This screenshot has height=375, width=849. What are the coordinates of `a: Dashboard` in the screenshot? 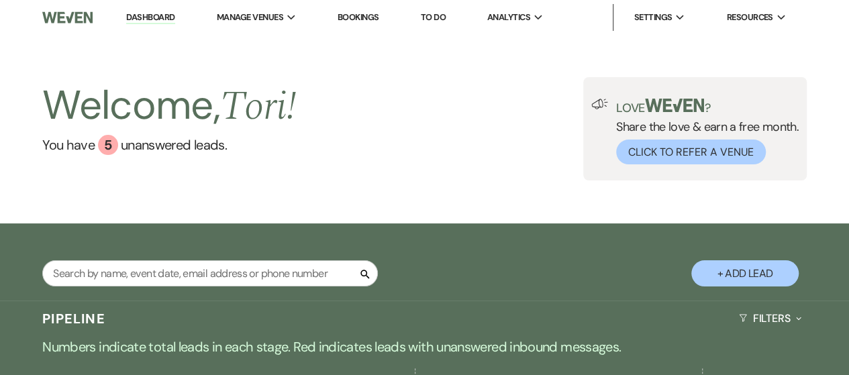 It's located at (150, 17).